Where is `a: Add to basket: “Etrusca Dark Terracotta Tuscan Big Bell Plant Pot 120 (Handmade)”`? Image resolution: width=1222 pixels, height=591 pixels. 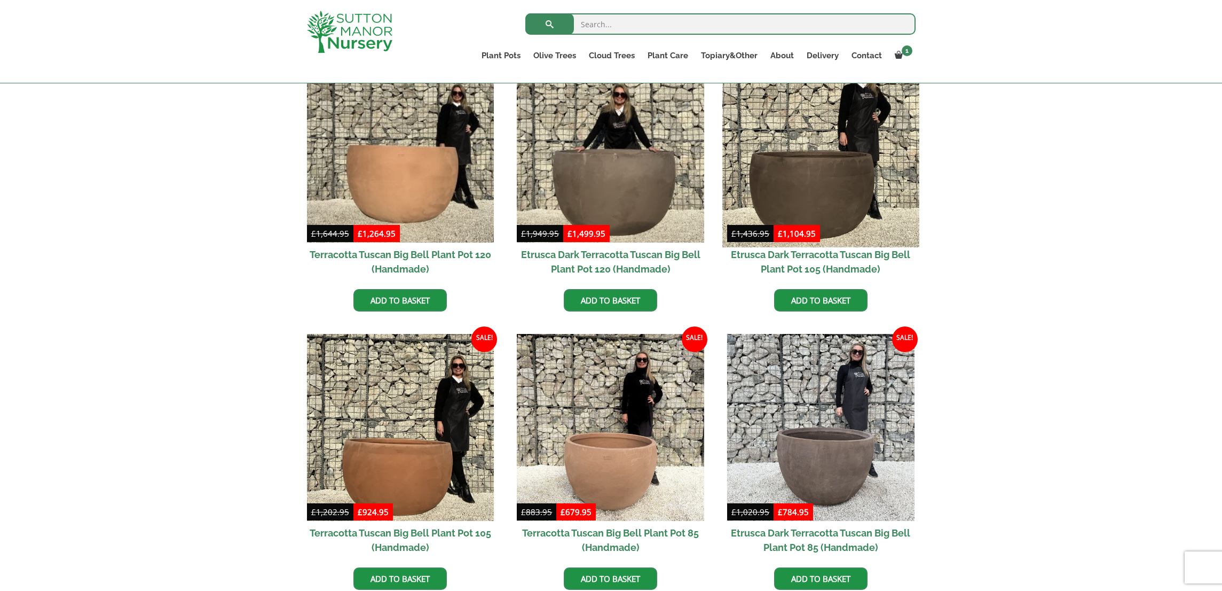 a: Add to basket: “Etrusca Dark Terracotta Tuscan Big Bell Plant Pot 120 (Handmade)” is located at coordinates (610, 300).